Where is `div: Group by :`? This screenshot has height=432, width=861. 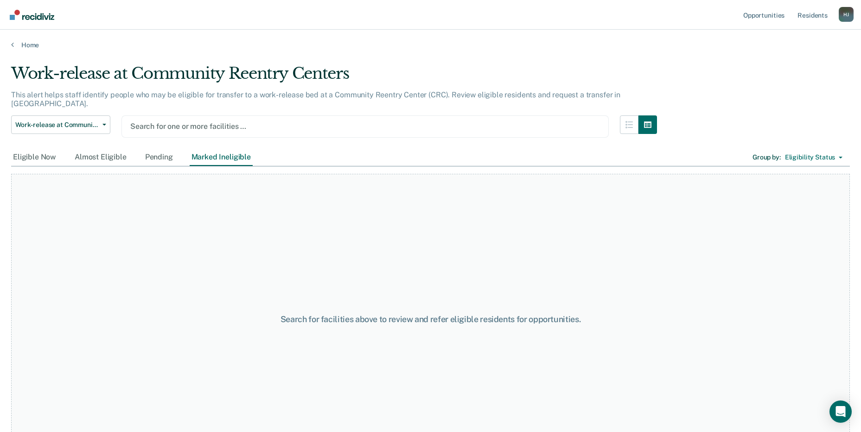
div: Group by : is located at coordinates (767, 157).